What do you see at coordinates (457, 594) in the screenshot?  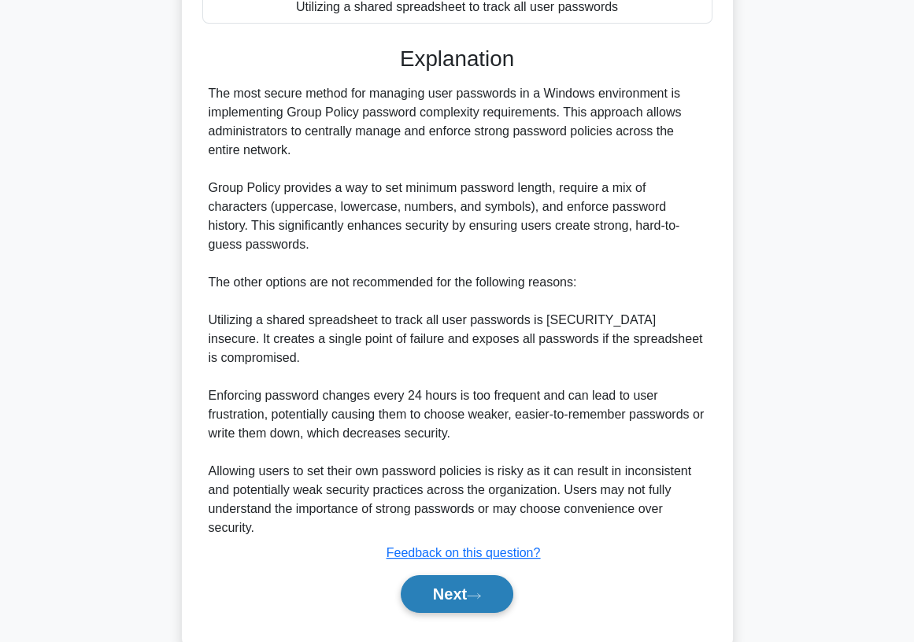 I see `button: Next` at bounding box center [457, 594].